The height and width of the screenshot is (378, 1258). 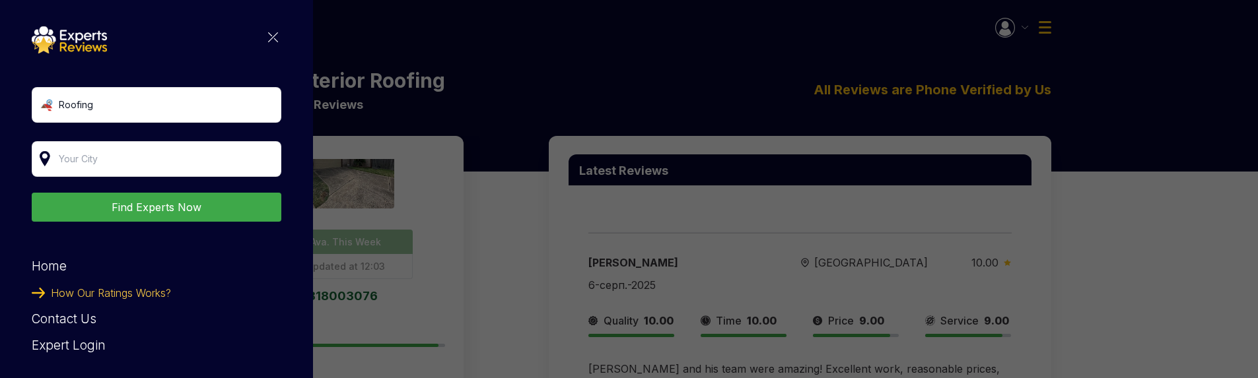 What do you see at coordinates (156, 207) in the screenshot?
I see `button: Find Experts Now` at bounding box center [156, 207].